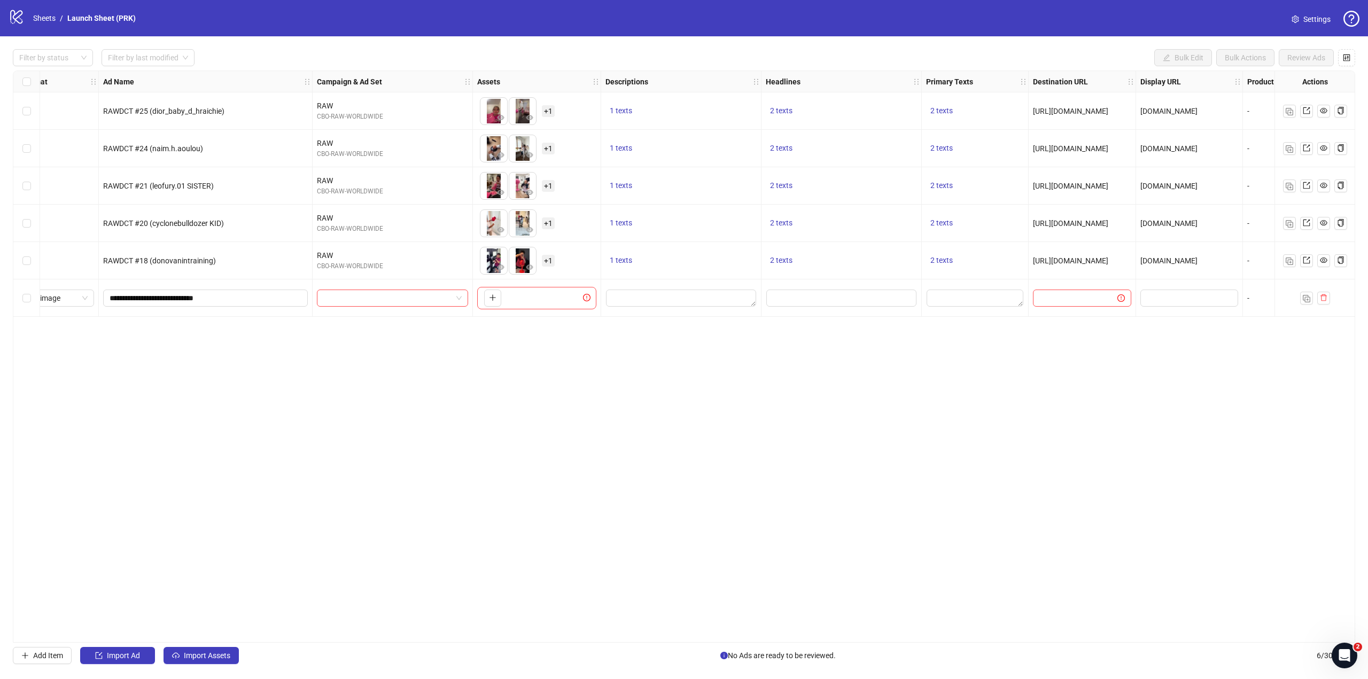 The image size is (1368, 679). Describe the element at coordinates (27, 298) in the screenshot. I see `div: Select row 6` at that location.